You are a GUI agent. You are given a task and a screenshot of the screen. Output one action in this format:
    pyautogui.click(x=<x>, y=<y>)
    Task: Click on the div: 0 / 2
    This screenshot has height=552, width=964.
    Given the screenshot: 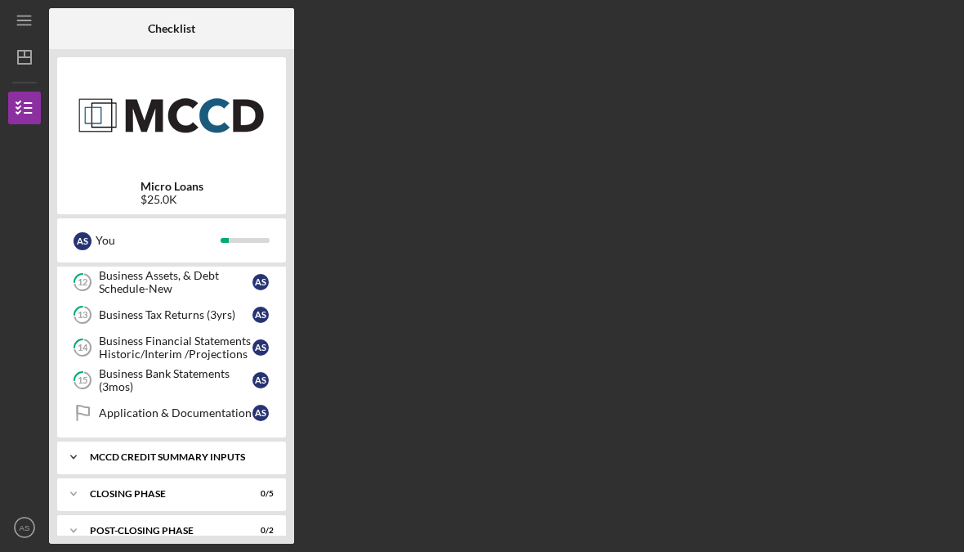 What is the action you would take?
    pyautogui.click(x=259, y=530)
    